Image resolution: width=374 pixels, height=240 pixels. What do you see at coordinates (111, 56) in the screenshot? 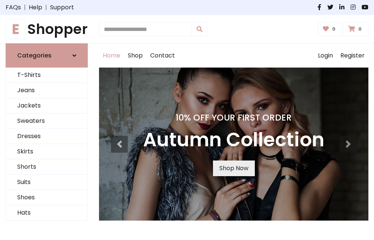
I see `a: Home` at bounding box center [111, 56].